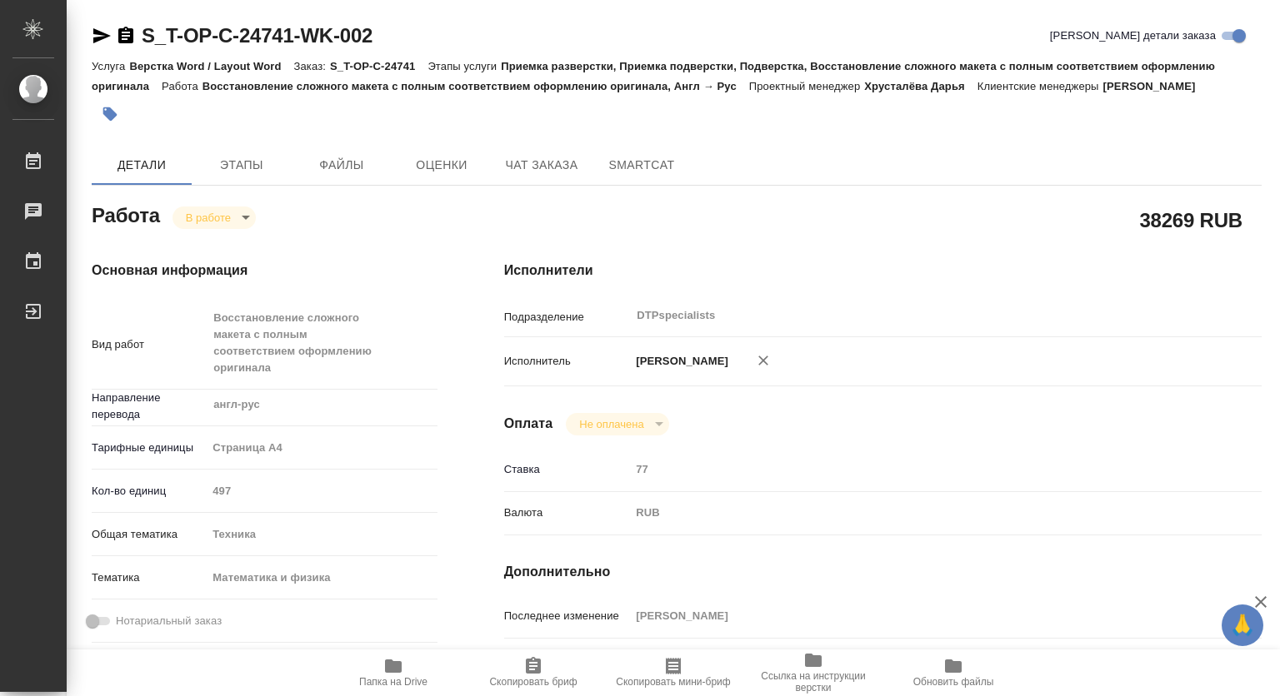 The height and width of the screenshot is (696, 1280). I want to click on div: RUB, so click(914, 513).